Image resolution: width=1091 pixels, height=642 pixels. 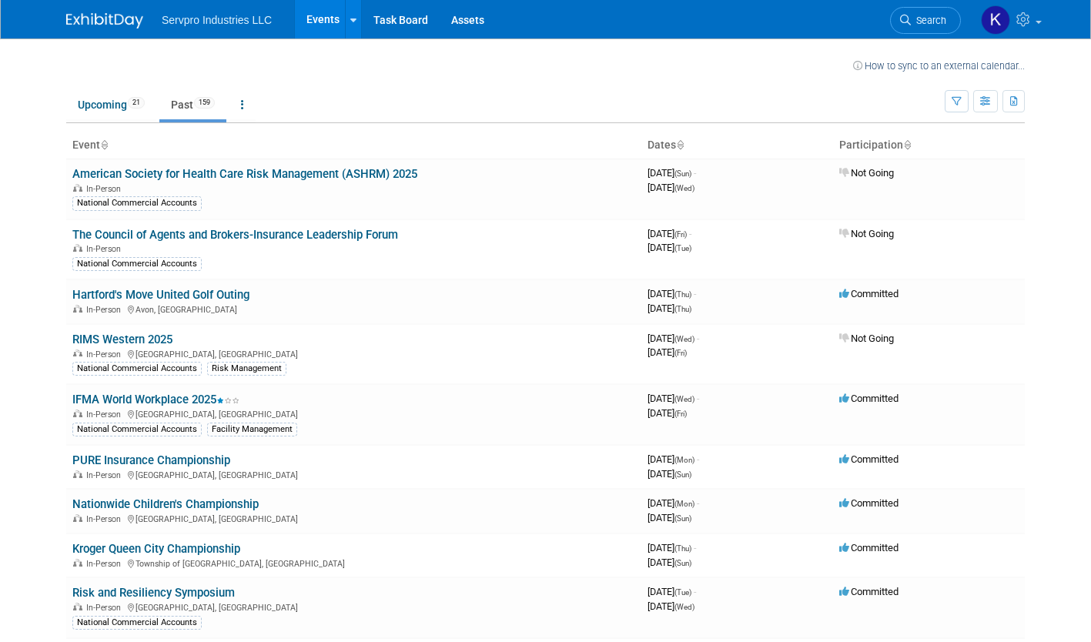 I want to click on a: American Society for Health Care Risk Management (ASHRM) 2025, so click(x=245, y=174).